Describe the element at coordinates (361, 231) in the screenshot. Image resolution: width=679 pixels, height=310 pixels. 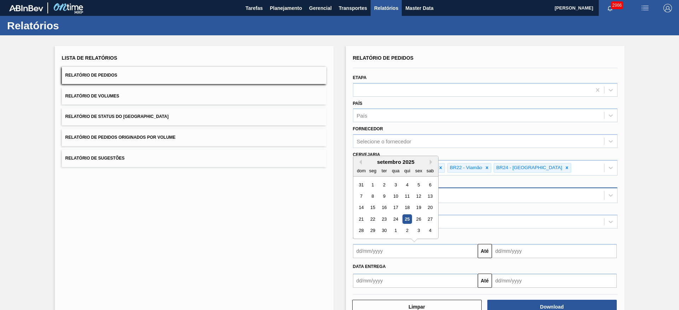
I see `div: Choose domingo, 28 de setembro de 2025` at that location.